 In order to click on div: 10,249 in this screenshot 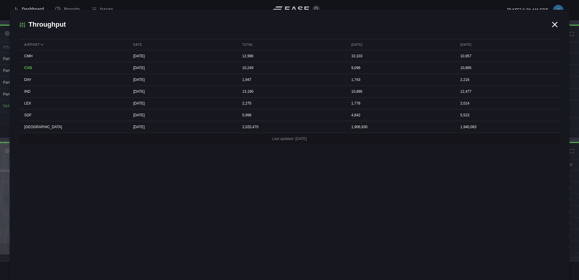, I will do `click(289, 68)`.